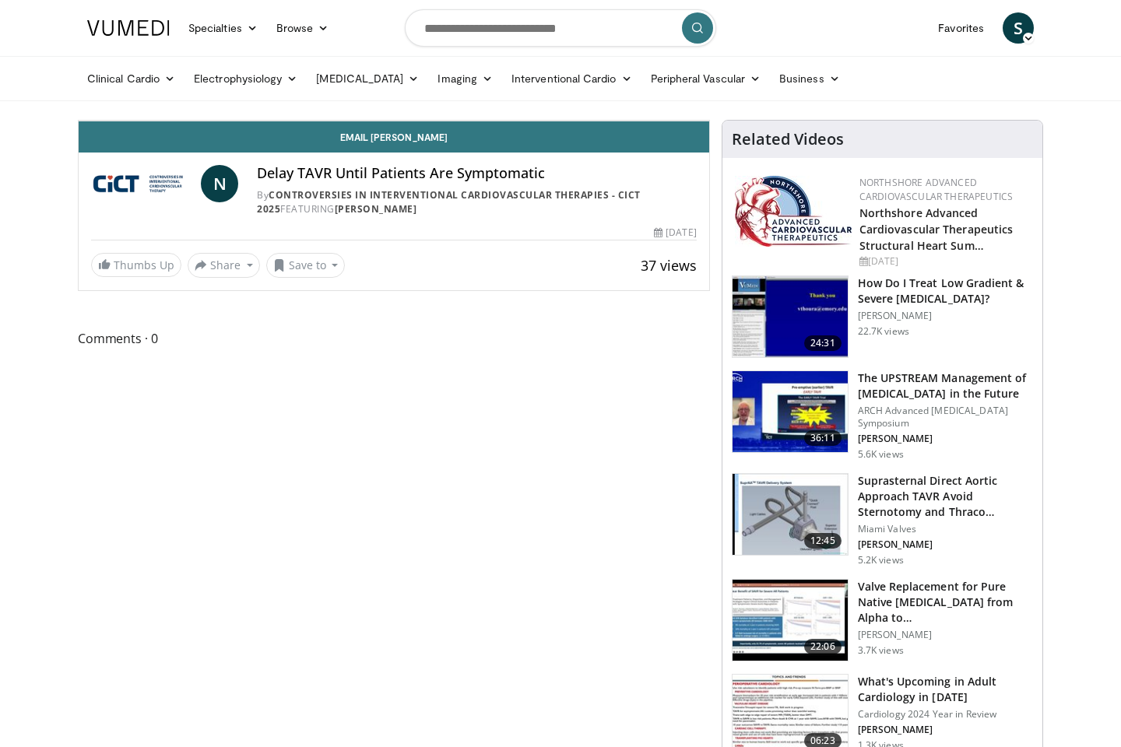 The image size is (1121, 747). What do you see at coordinates (810, 79) in the screenshot?
I see `a: Business` at bounding box center [810, 79].